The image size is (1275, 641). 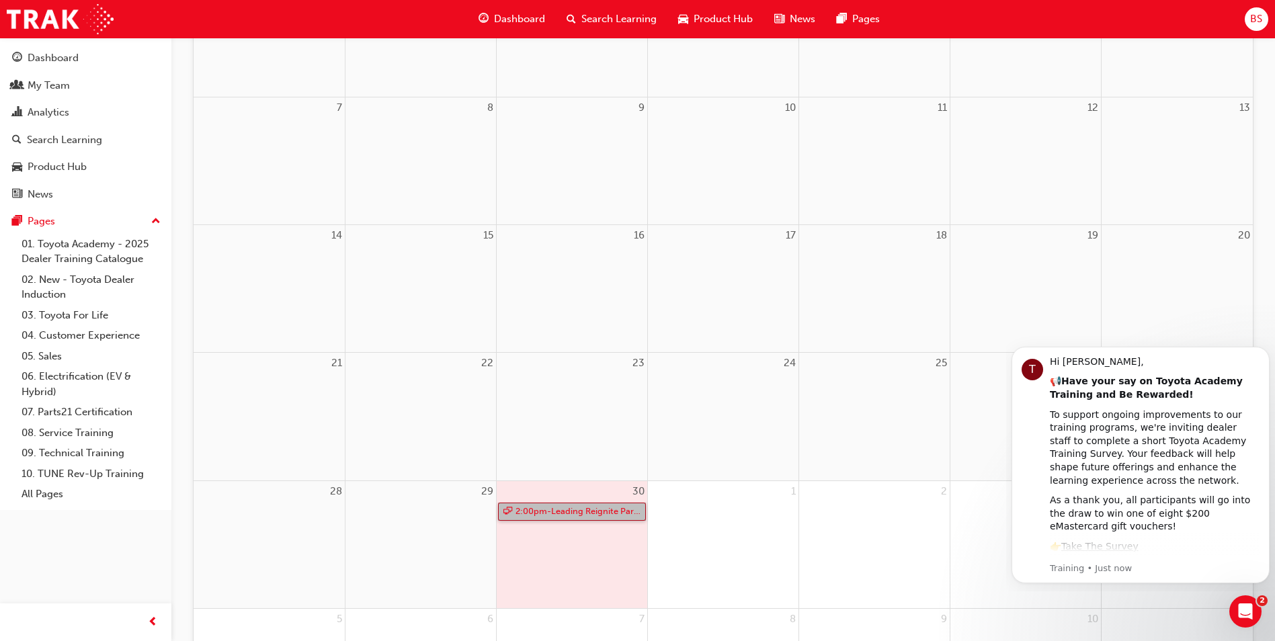 I want to click on img: Trak, so click(x=60, y=19).